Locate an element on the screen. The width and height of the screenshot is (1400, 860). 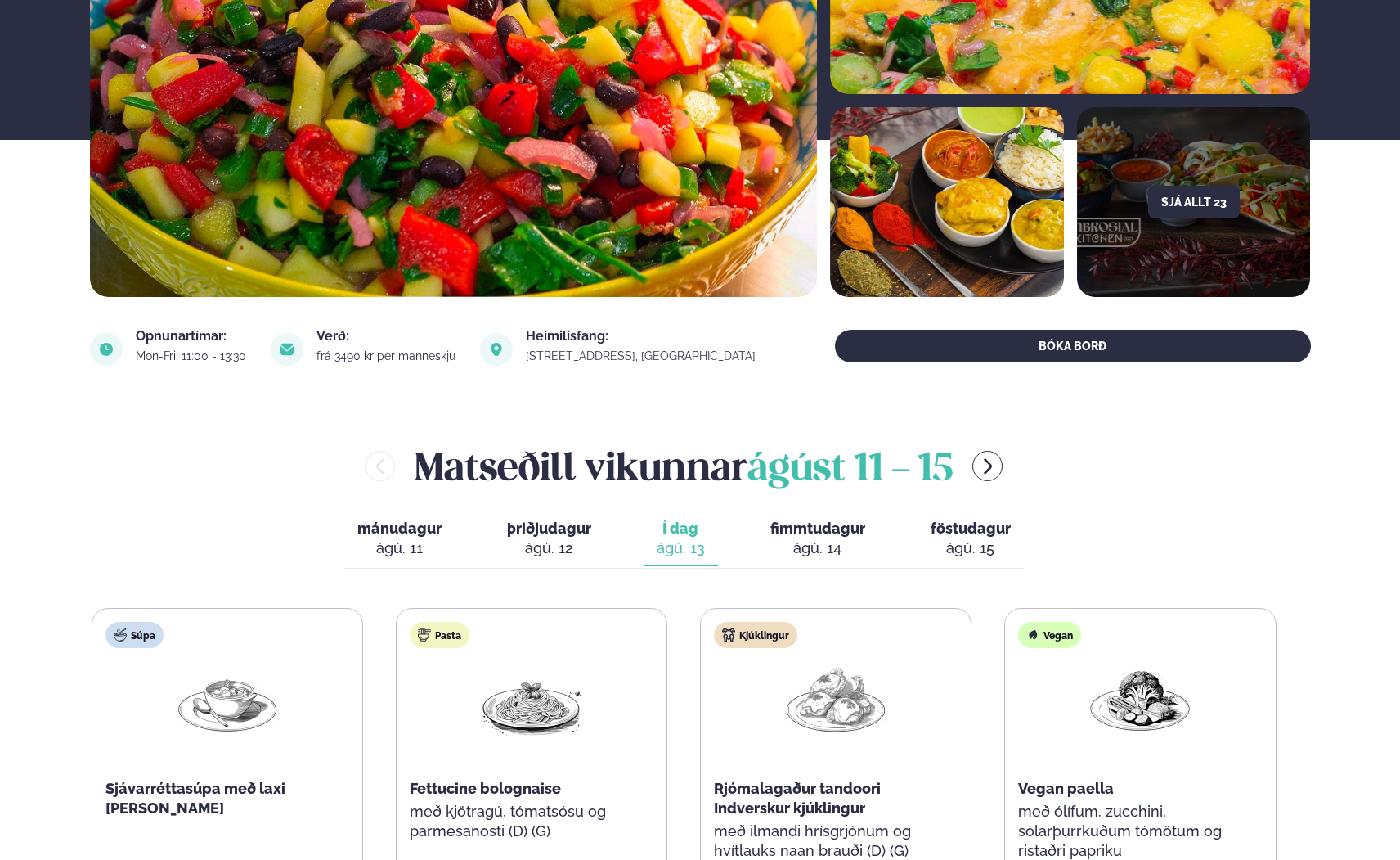
span: þriðjudagur is located at coordinates (549, 528).